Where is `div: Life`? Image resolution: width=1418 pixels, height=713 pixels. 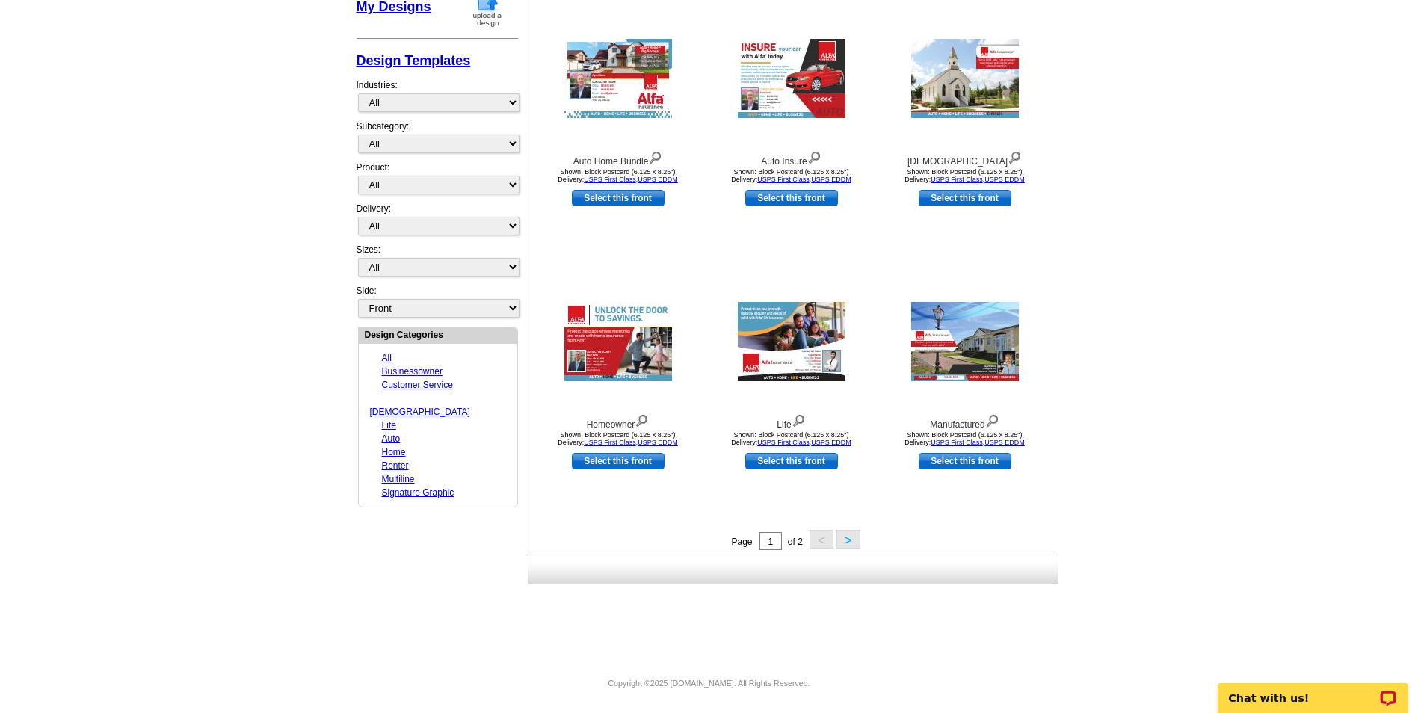 div: Life is located at coordinates (792, 421).